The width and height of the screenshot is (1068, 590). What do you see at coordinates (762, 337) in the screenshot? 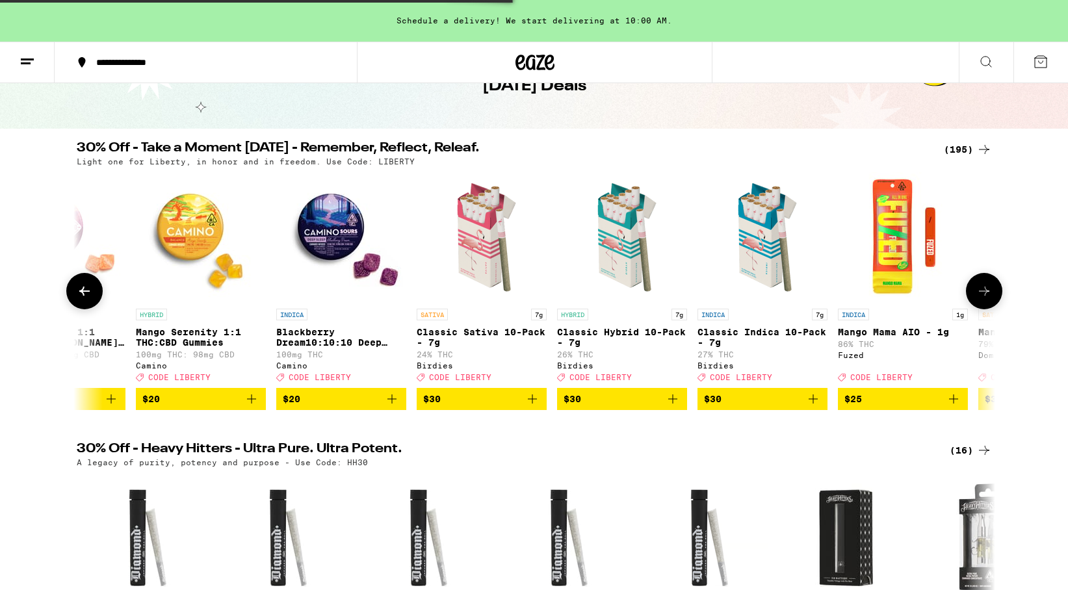
I see `p: Classic Indica 10-Pack - 7g` at bounding box center [762, 337].